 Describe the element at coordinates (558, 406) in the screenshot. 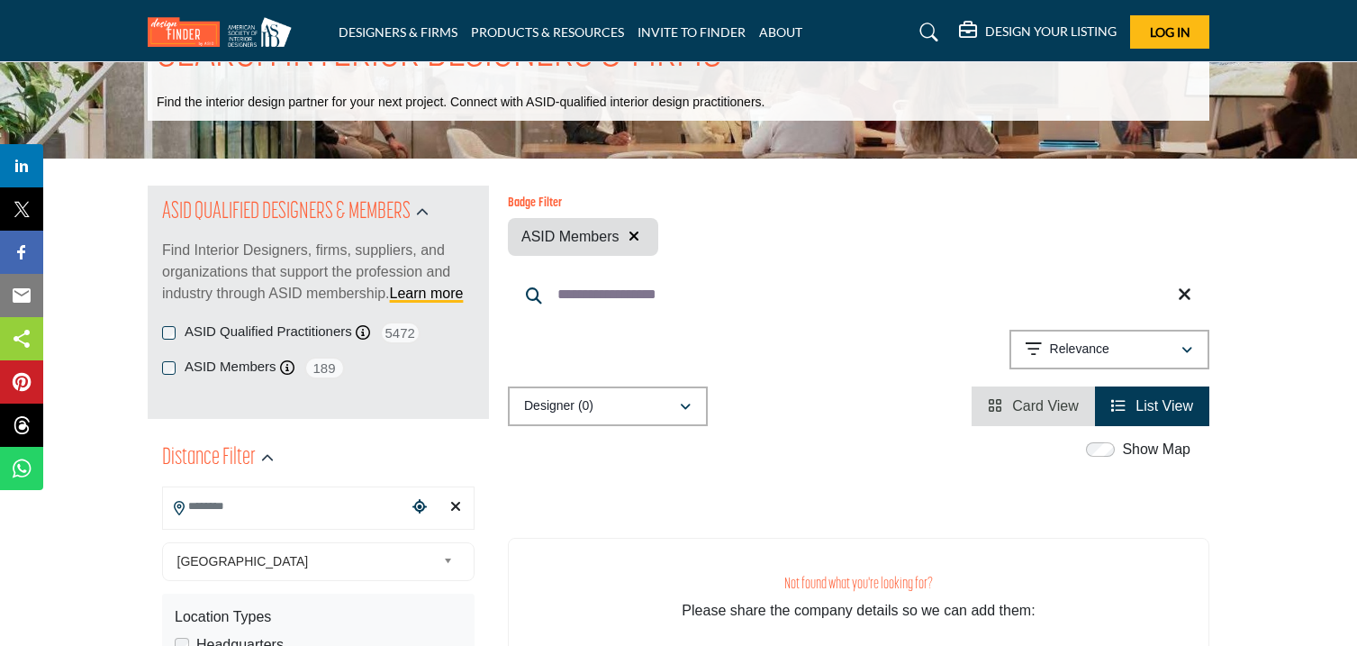

I see `p: Designer (0)` at that location.